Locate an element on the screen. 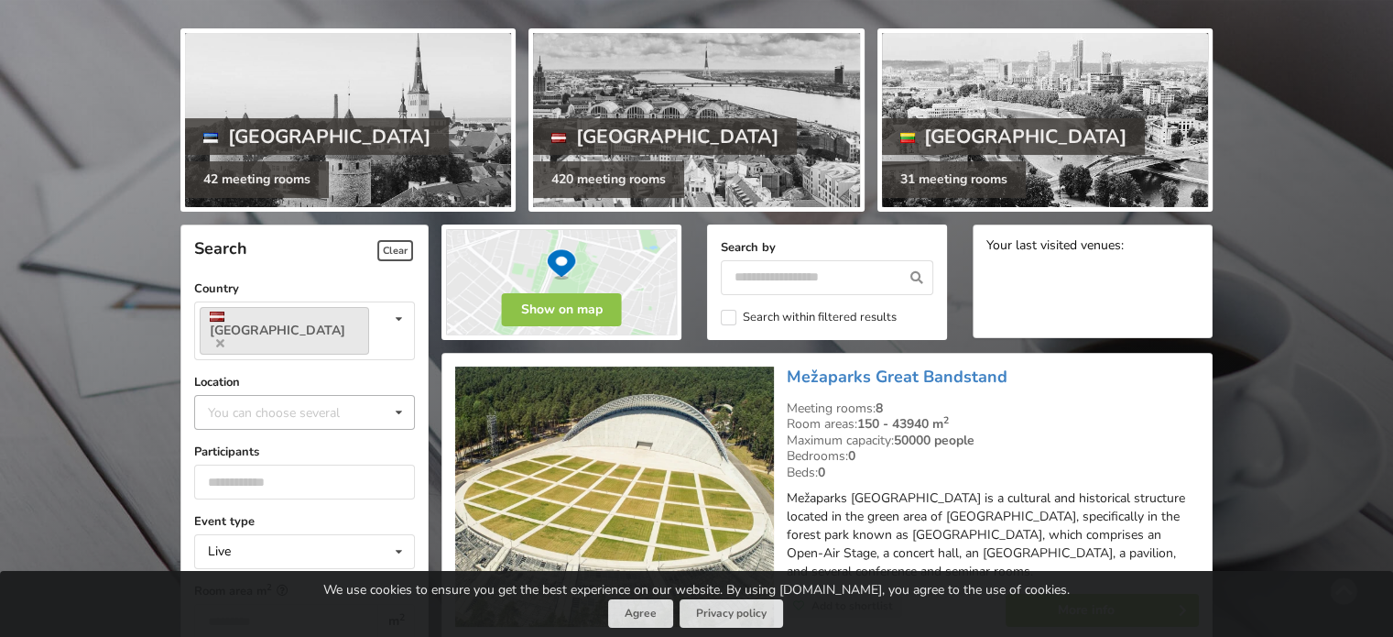 This screenshot has width=1393, height=637. label: Participants is located at coordinates (304, 452).